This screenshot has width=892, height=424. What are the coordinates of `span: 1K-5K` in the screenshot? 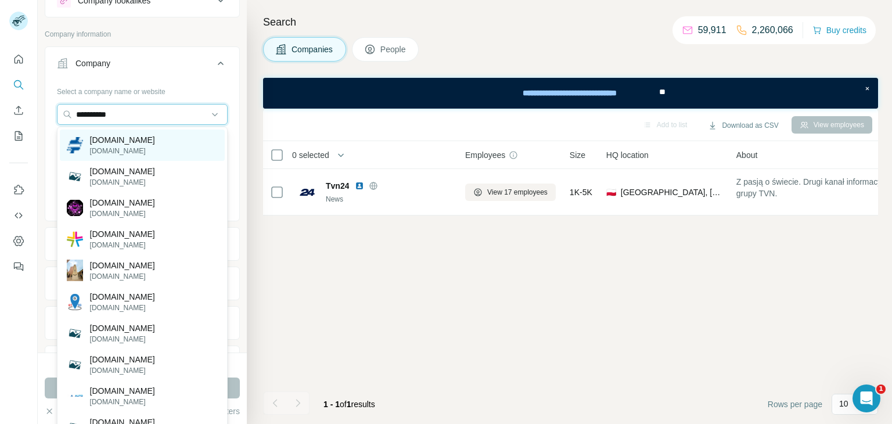 It's located at (581, 192).